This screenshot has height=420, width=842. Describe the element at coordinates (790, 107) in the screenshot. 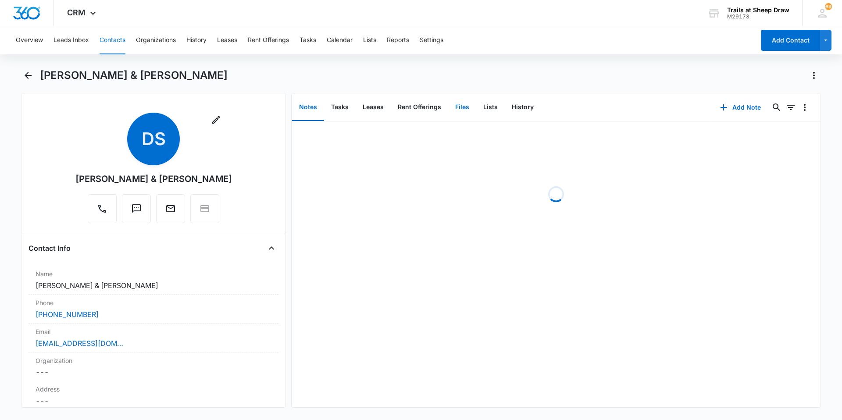

I see `button: Filters` at that location.